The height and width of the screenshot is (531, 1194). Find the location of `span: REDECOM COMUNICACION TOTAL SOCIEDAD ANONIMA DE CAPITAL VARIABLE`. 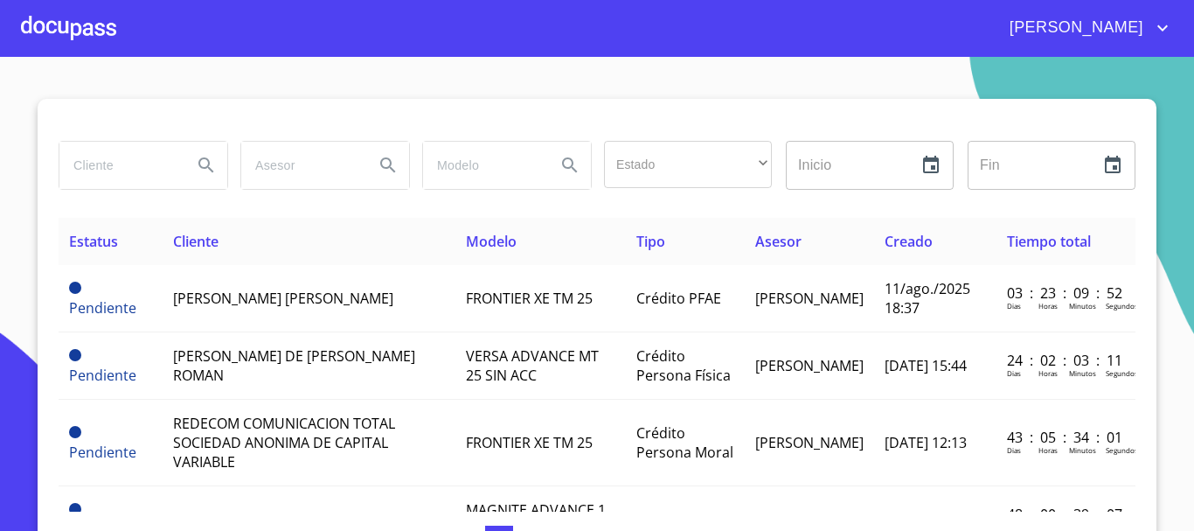

span: REDECOM COMUNICACION TOTAL SOCIEDAD ANONIMA DE CAPITAL VARIABLE is located at coordinates (284, 442).